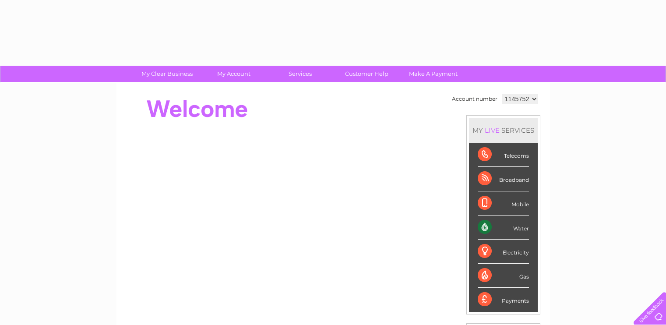  What do you see at coordinates (503, 203) in the screenshot?
I see `div: Mobile` at bounding box center [503, 203].